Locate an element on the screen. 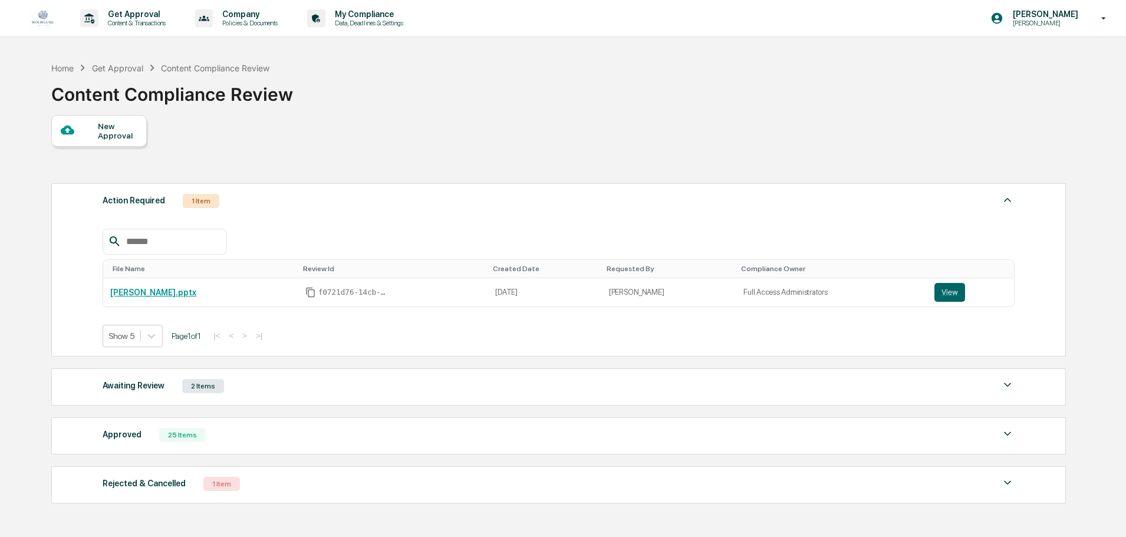 Image resolution: width=1126 pixels, height=537 pixels. a: View is located at coordinates (971, 292).